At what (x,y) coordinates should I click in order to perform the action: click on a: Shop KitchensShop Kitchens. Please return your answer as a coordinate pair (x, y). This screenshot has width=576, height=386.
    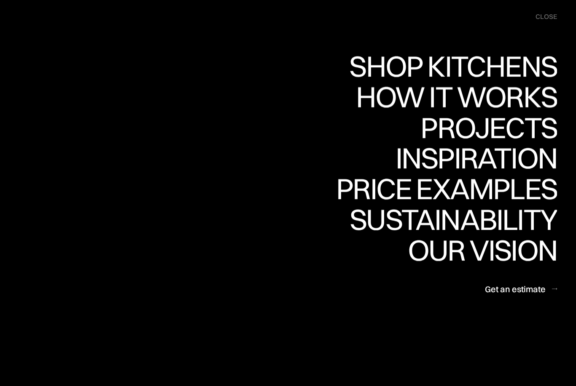
    Looking at the image, I should click on (450, 67).